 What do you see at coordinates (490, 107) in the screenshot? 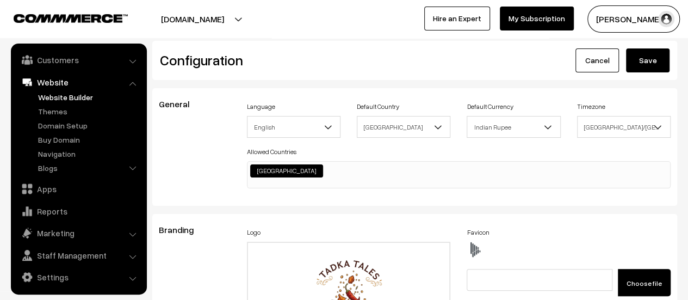
I see `label: Default Currency` at bounding box center [490, 107].